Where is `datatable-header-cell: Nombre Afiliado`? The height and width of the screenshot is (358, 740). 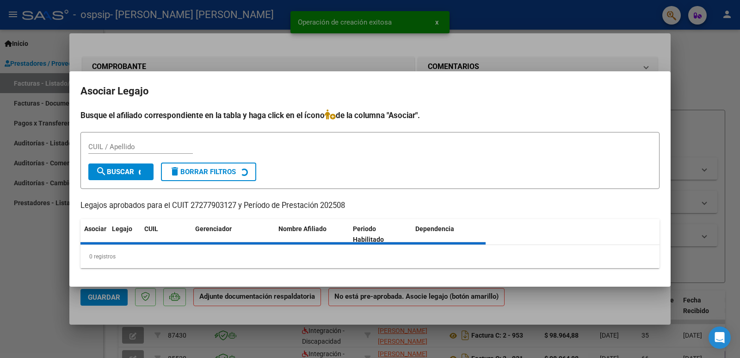 datatable-header-cell: Nombre Afiliado is located at coordinates (312, 234).